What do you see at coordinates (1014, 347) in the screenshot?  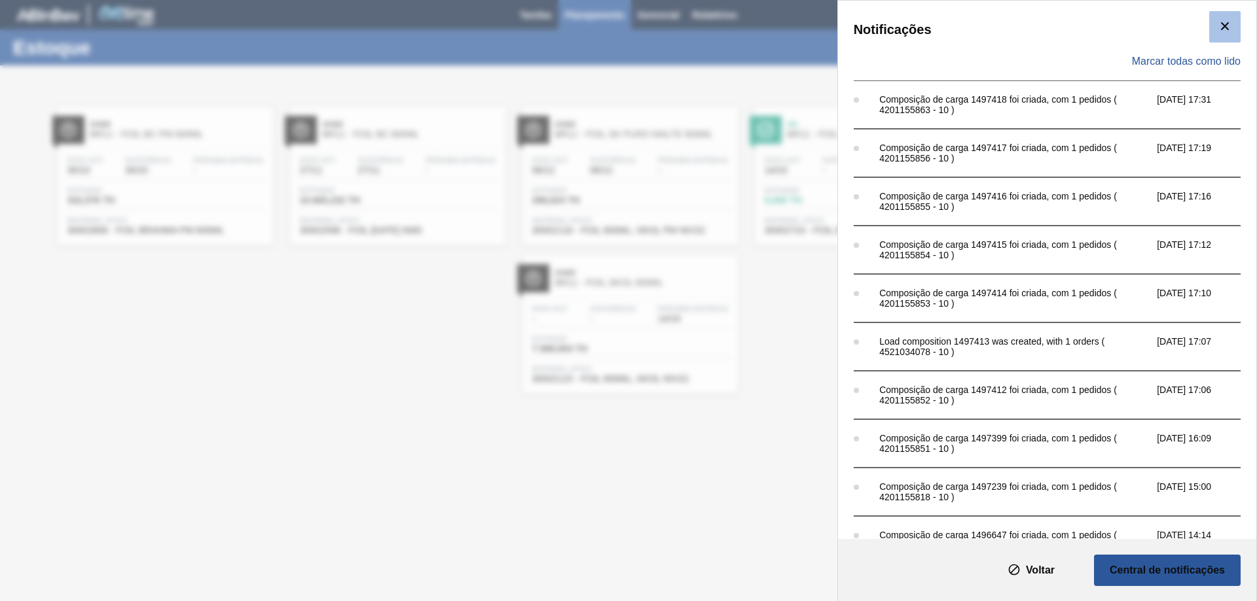 I see `div: Load composition 1497413 was created, with 1 orders ( 4521034078 - 10 )` at bounding box center [1014, 347].